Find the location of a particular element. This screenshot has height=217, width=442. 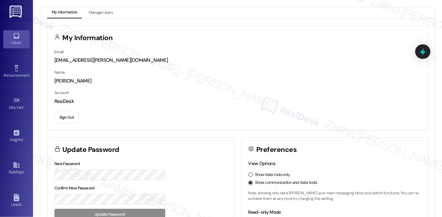

label: Confirm New Password is located at coordinates (74, 188).